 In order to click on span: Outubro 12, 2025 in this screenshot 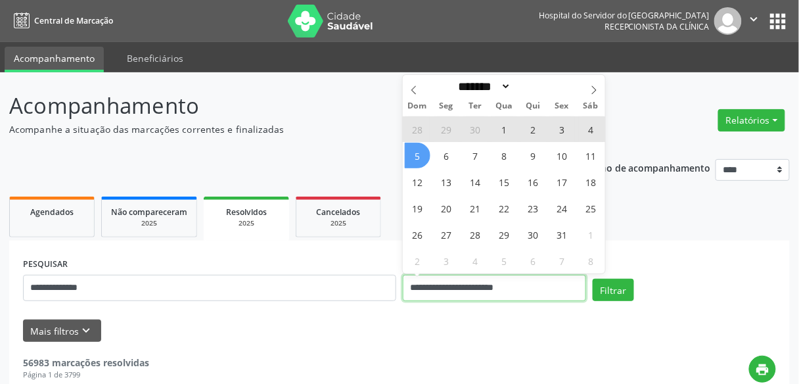, I will do `click(417, 181)`.